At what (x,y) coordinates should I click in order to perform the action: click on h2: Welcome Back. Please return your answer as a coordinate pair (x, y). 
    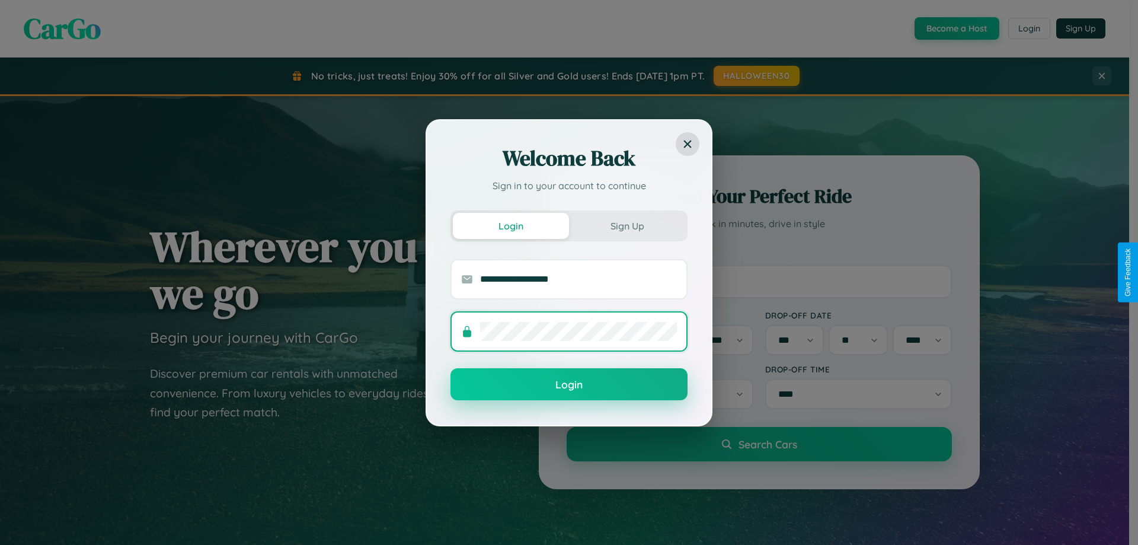
    Looking at the image, I should click on (569, 158).